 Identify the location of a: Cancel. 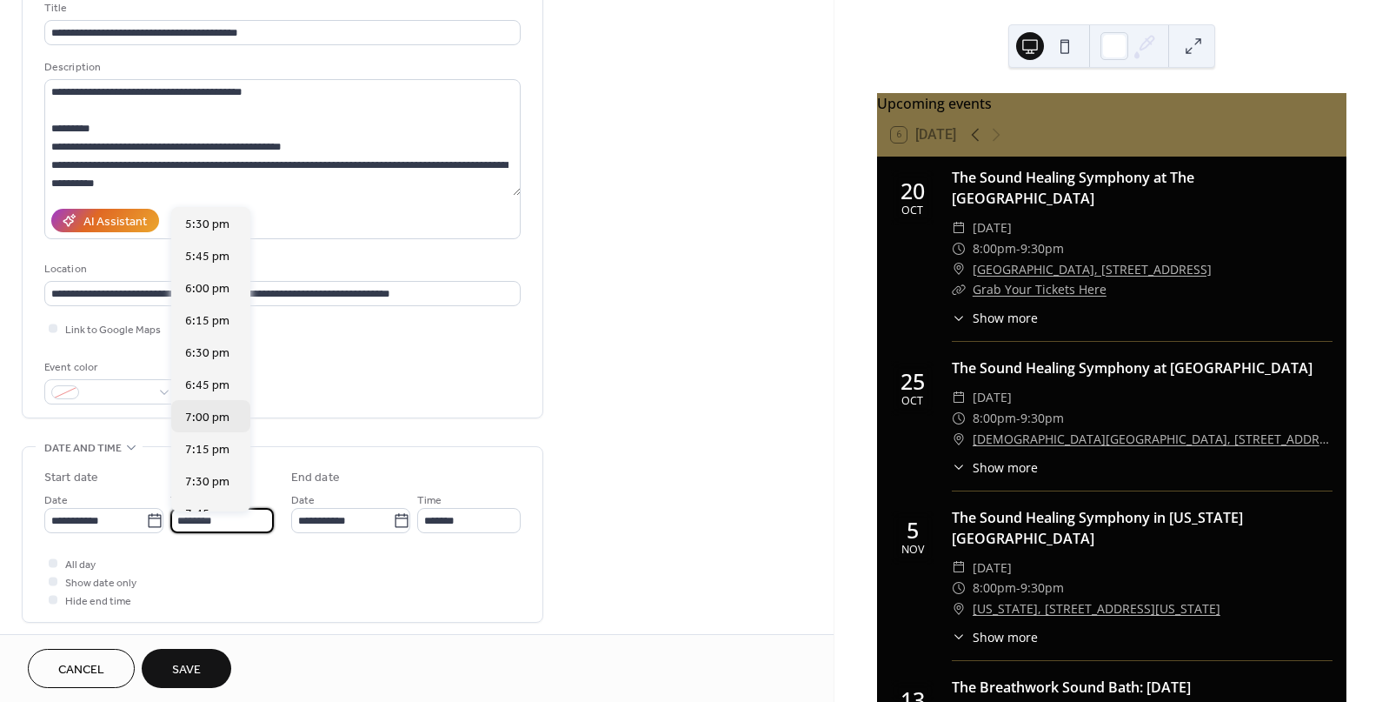
(81, 668).